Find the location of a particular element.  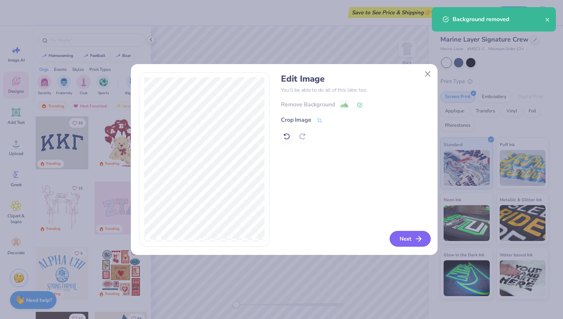

div: Crop Image is located at coordinates (296, 120).